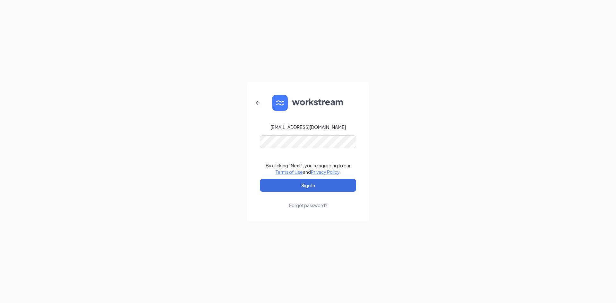 This screenshot has width=616, height=303. I want to click on div: Forgot password?, so click(308, 205).